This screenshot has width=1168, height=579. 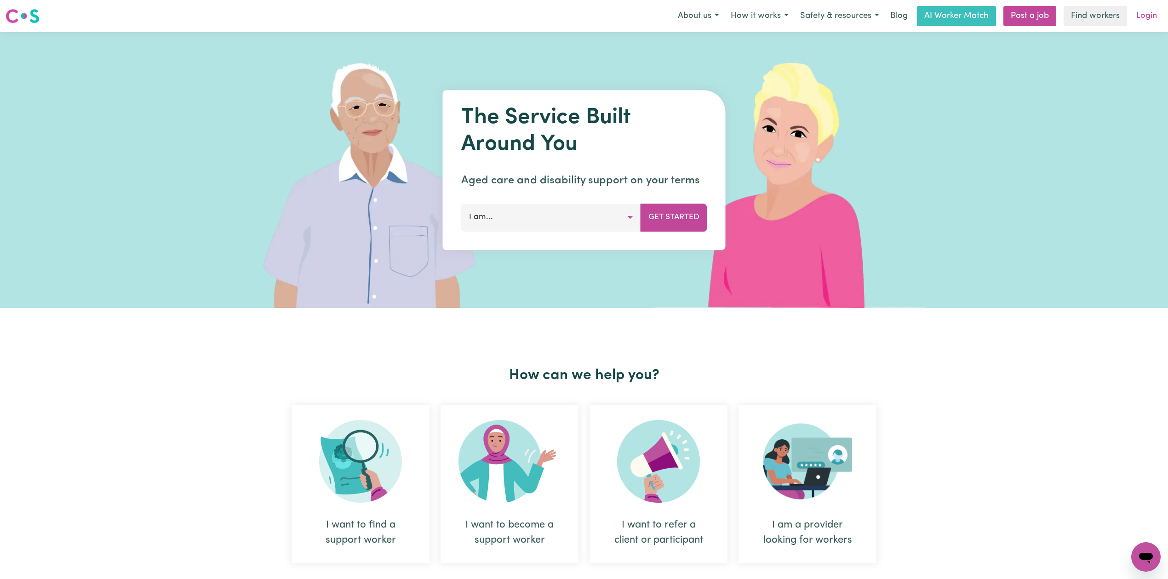 What do you see at coordinates (759, 16) in the screenshot?
I see `button: How it works` at bounding box center [759, 16].